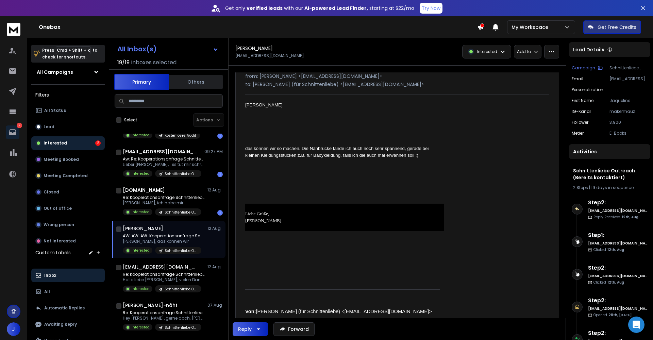  Describe the element at coordinates (250, 329) in the screenshot. I see `button: Reply` at that location.